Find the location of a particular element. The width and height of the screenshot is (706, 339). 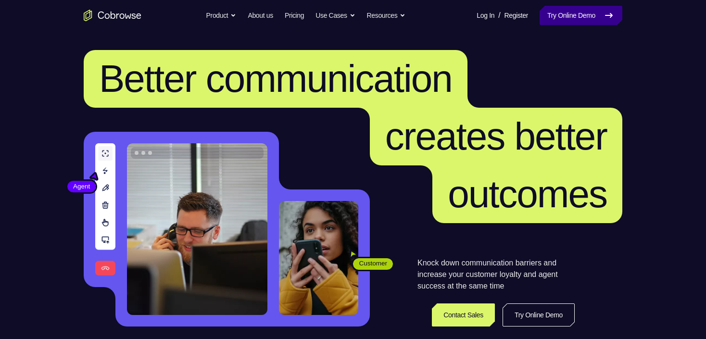

a: Pricing is located at coordinates (294, 15).